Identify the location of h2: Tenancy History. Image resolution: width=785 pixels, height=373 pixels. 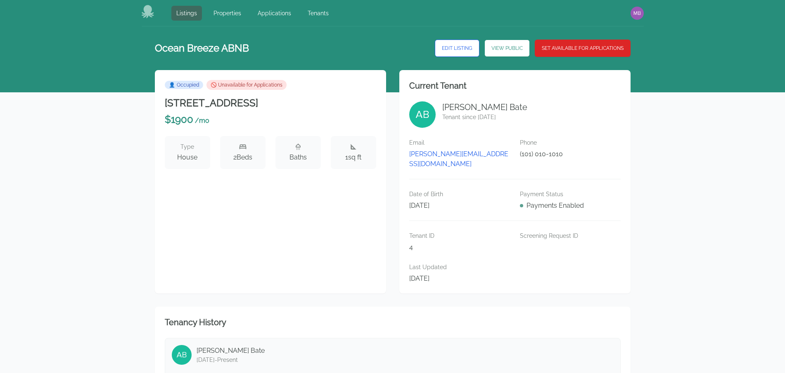
(392, 323).